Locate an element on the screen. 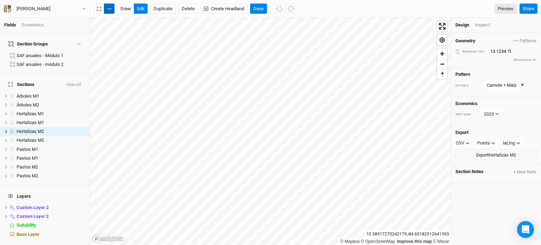 This screenshot has height=245, width=541. button: Delete is located at coordinates (188, 9).